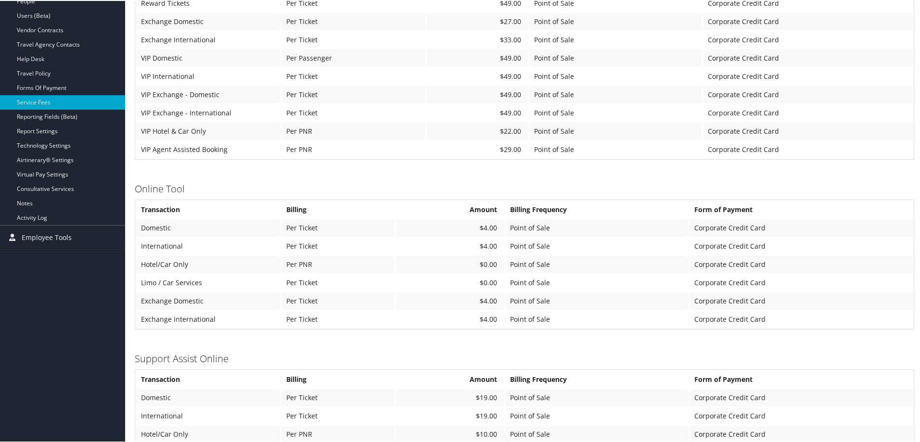 The image size is (920, 442). Describe the element at coordinates (477, 21) in the screenshot. I see `td: $27.00` at that location.